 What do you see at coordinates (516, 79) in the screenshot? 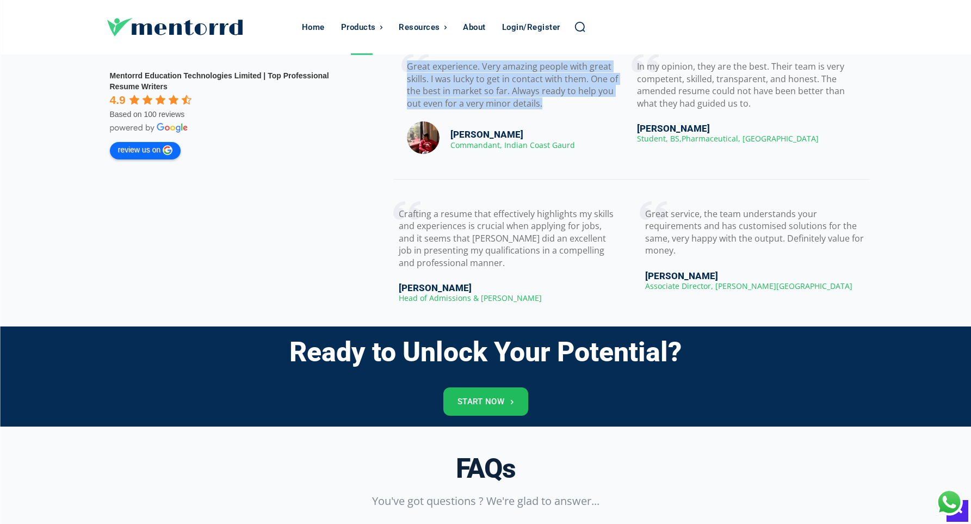
I see `p: Great experience. Very amazing people with great skills. I was lucky to get in contact with them....` at bounding box center [516, 79].